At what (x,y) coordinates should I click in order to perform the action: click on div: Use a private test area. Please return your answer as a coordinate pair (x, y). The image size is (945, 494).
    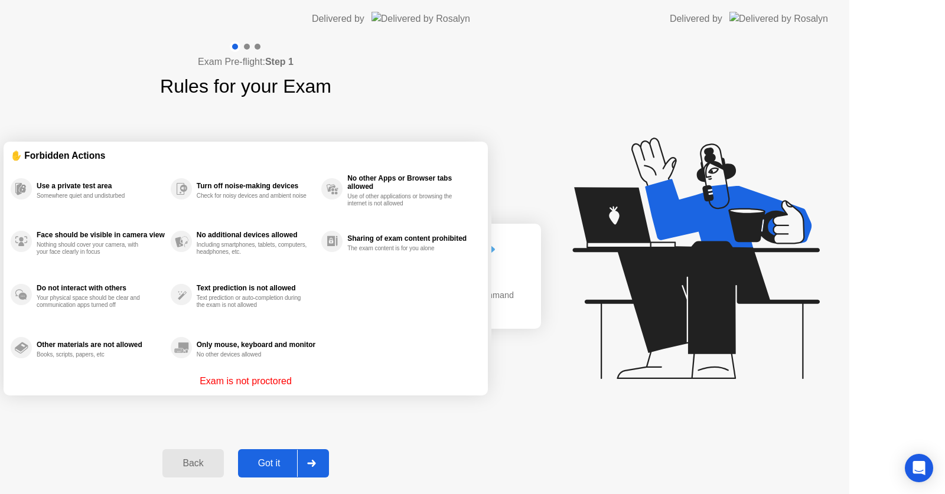
    Looking at the image, I should click on (100, 186).